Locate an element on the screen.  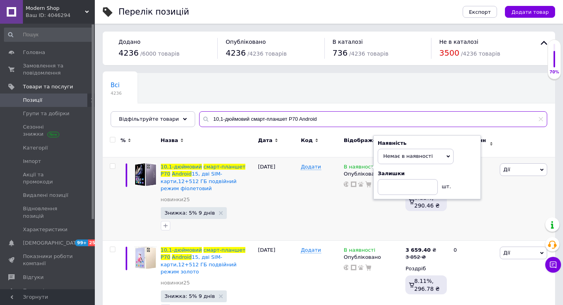
span: 15, дві SIM-карти,12+512 ГБ подвійний режим золото is located at coordinates (199, 264).